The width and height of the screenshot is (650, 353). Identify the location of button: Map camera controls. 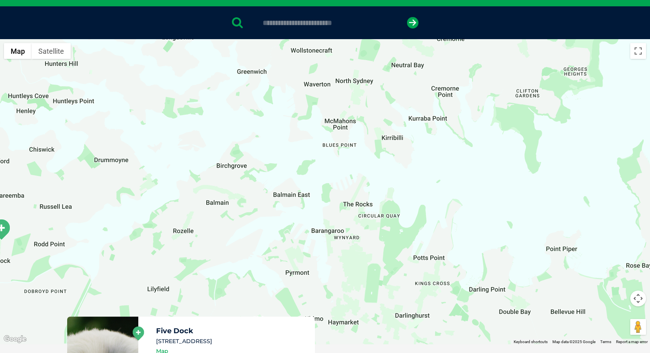
(638, 298).